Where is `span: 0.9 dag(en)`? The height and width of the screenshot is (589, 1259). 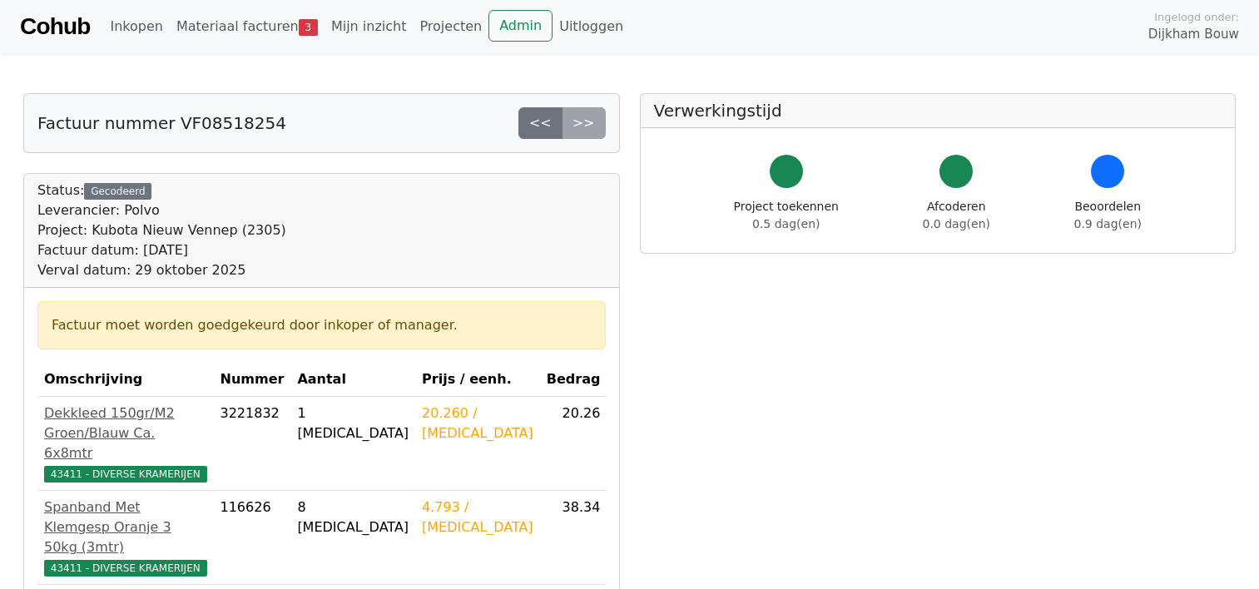 span: 0.9 dag(en) is located at coordinates (1108, 224).